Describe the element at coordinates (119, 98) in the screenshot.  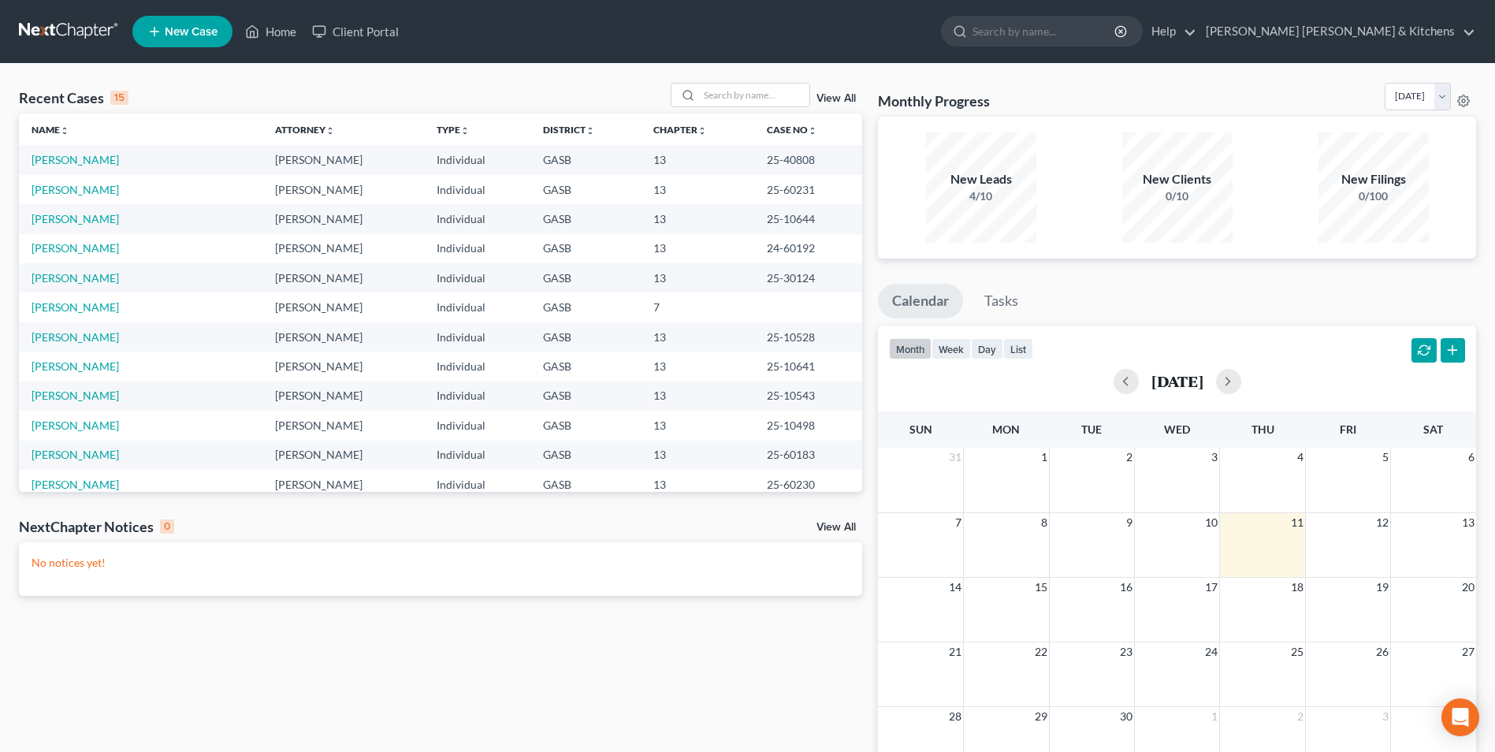
I see `div: 15` at that location.